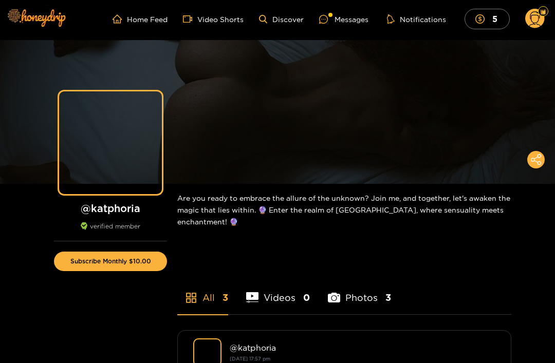 This screenshot has width=555, height=363. What do you see at coordinates (110, 208) in the screenshot?
I see `h1: @ katphoria` at bounding box center [110, 208].